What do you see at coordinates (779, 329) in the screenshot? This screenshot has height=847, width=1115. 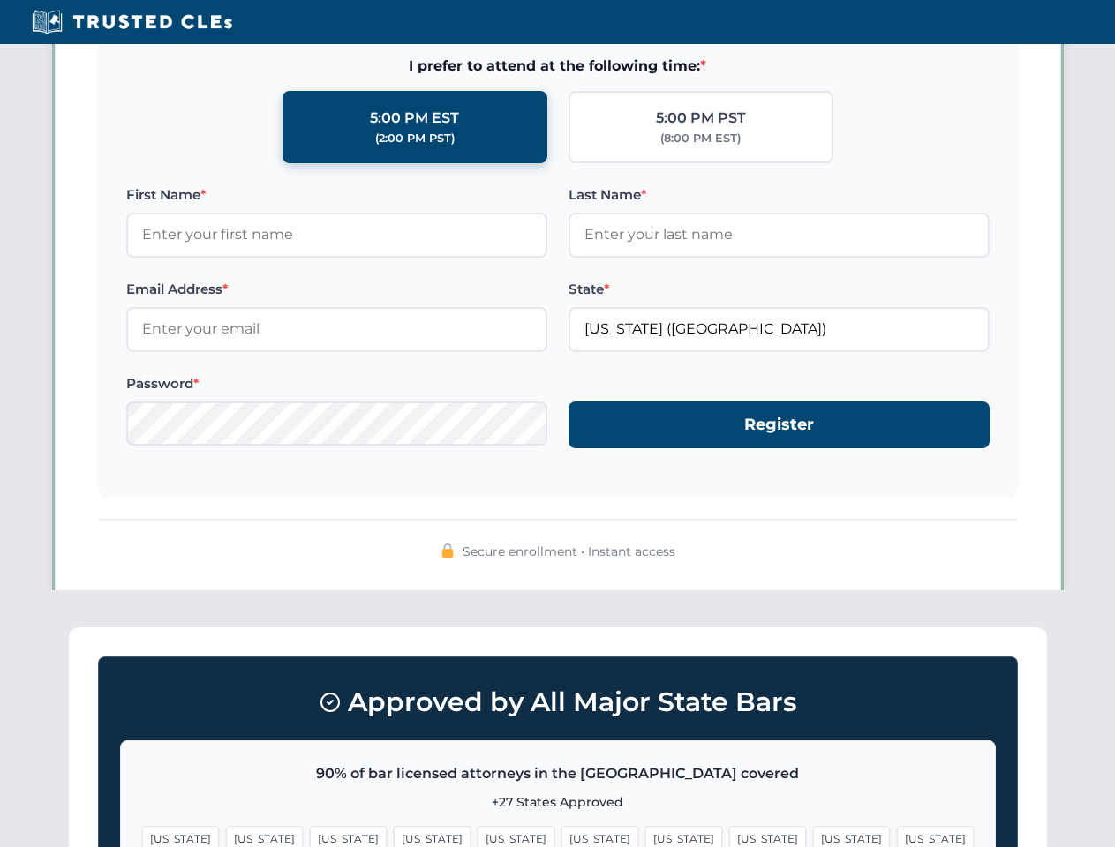 I see `input: Florida (FL)` at bounding box center [779, 329].